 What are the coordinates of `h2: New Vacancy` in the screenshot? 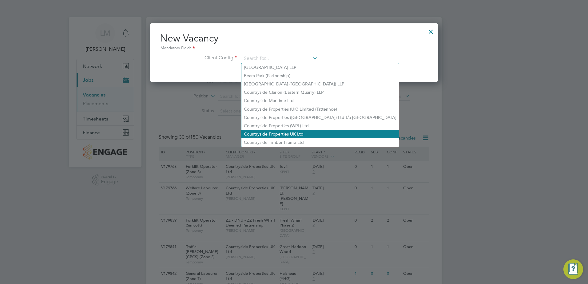 It's located at (294, 42).